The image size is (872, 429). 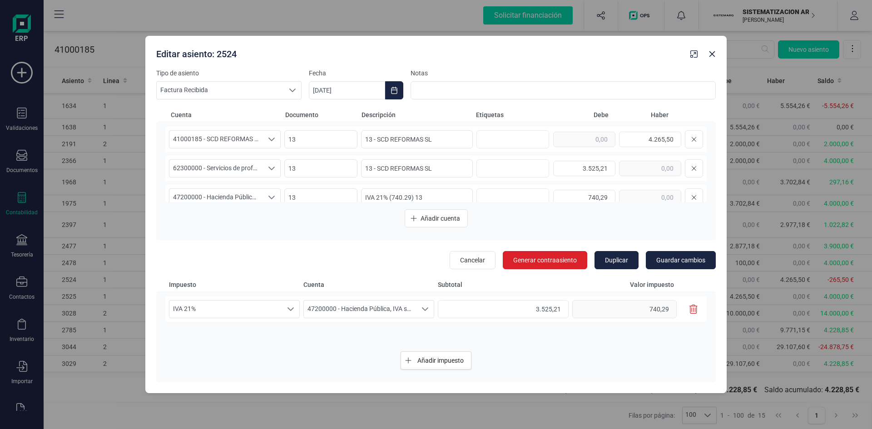 What do you see at coordinates (681, 260) in the screenshot?
I see `button: Guardar cambios` at bounding box center [681, 260].